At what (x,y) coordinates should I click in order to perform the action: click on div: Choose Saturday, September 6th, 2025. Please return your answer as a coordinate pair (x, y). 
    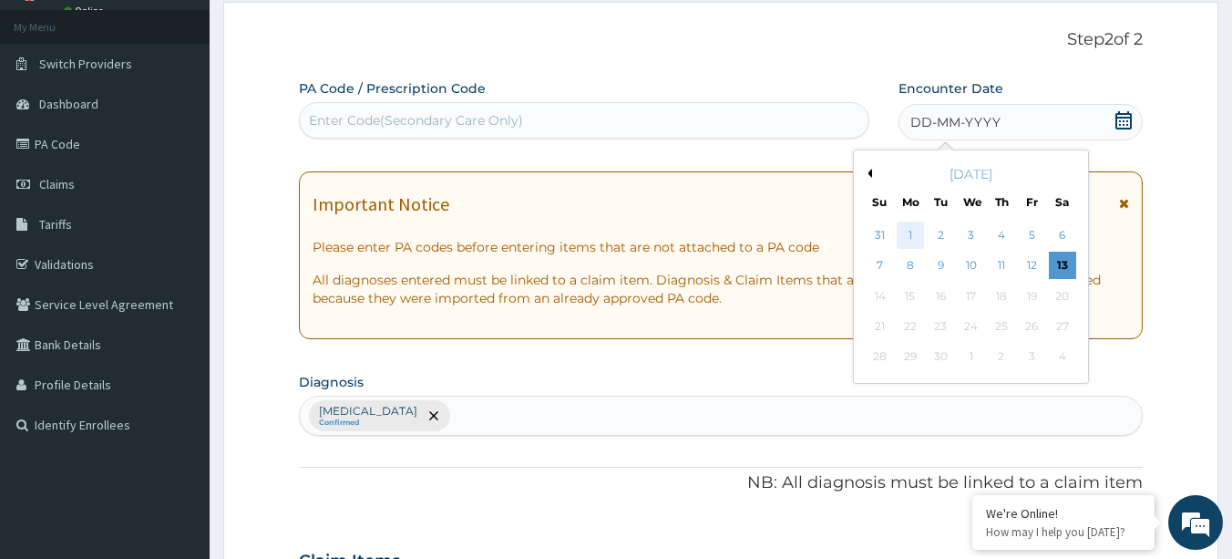
    Looking at the image, I should click on (1062, 235).